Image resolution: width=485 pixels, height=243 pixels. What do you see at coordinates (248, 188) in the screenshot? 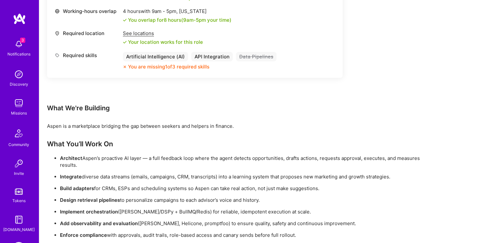
I see `p: for CRMs, ESPs and scheduling systems so Aspen can take real action, not just make suggestions.` at bounding box center [248, 188].